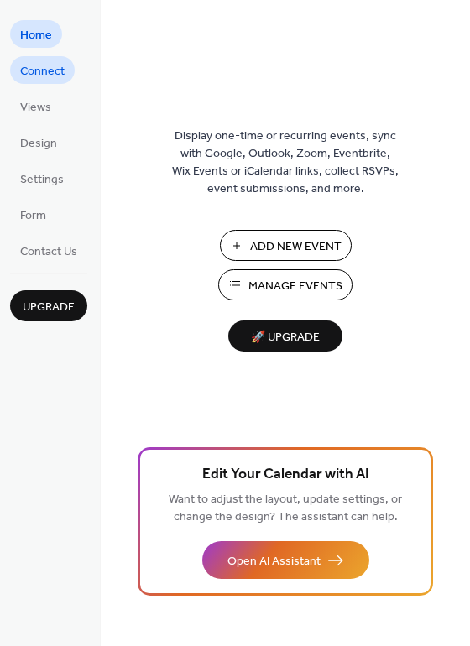 The image size is (470, 646). I want to click on span: Form, so click(33, 216).